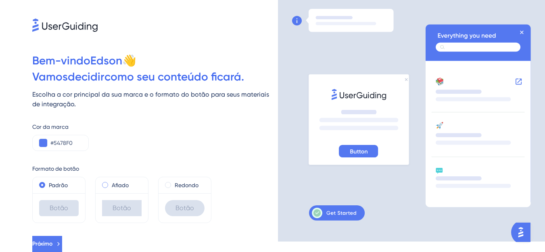 Image resolution: width=545 pixels, height=252 pixels. I want to click on font: Próximo, so click(42, 244).